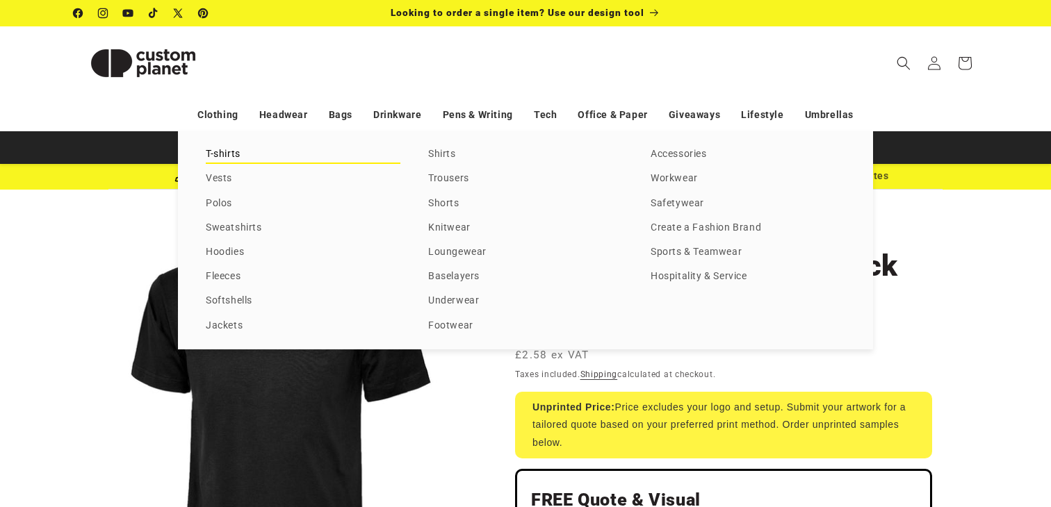  Describe the element at coordinates (694, 115) in the screenshot. I see `a: Giveaways` at that location.